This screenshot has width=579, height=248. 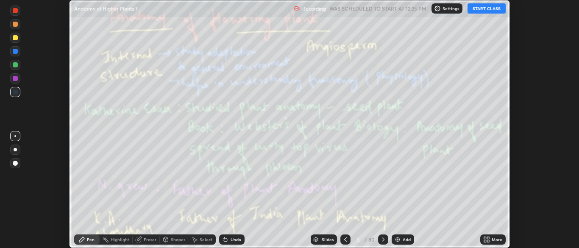 What do you see at coordinates (450, 8) in the screenshot?
I see `p: Settings` at bounding box center [450, 8].